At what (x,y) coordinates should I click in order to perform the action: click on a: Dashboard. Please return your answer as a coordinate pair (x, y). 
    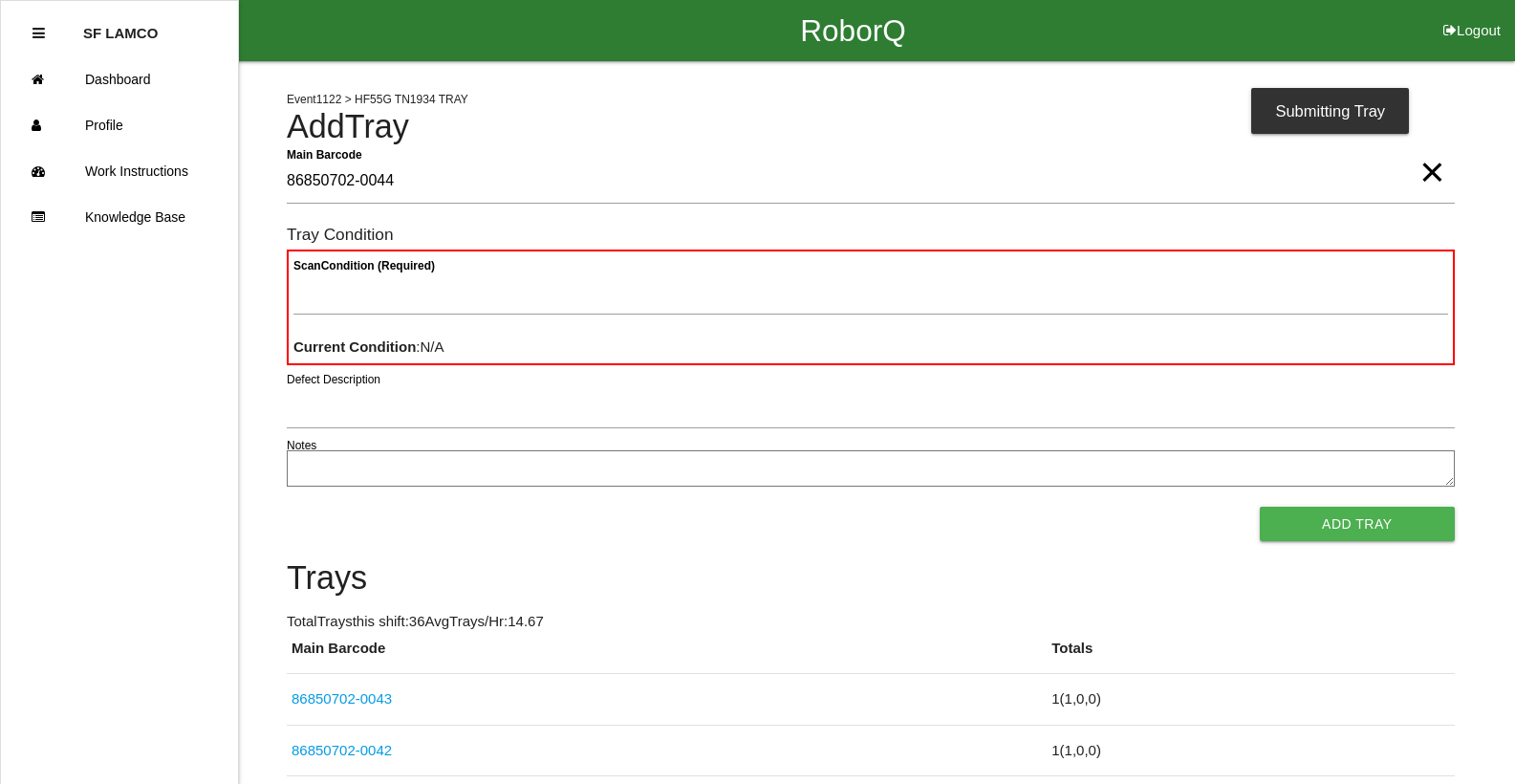
    Looking at the image, I should click on (120, 79).